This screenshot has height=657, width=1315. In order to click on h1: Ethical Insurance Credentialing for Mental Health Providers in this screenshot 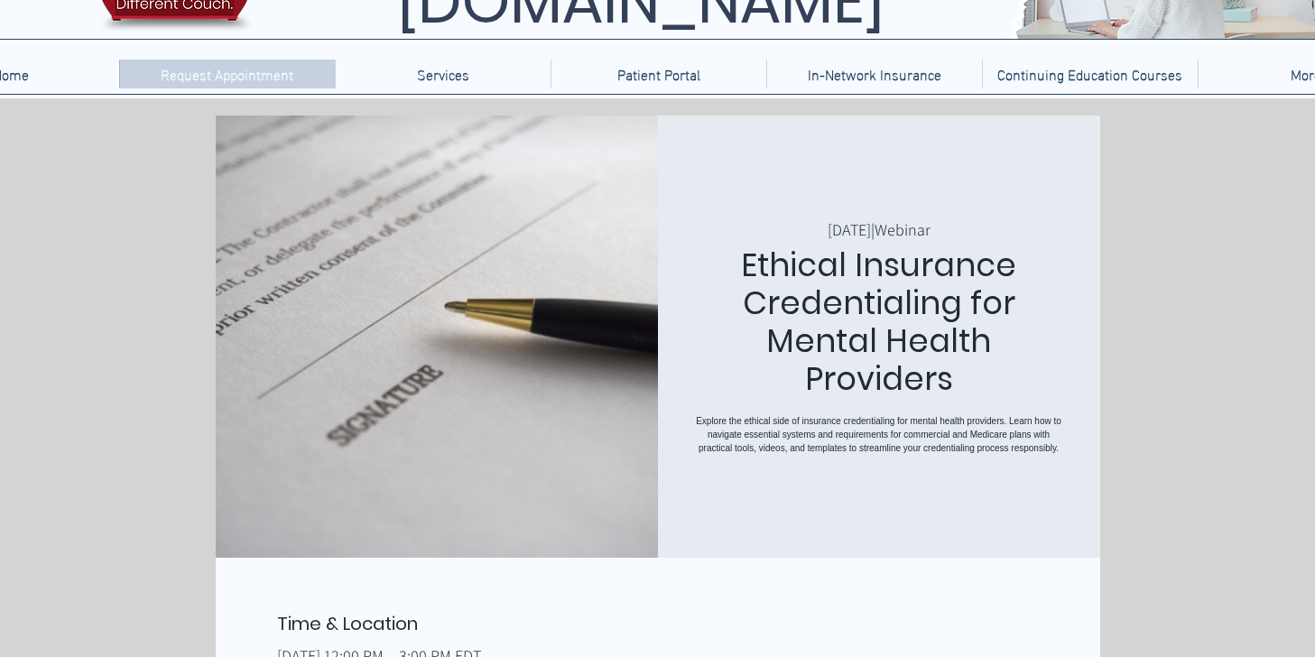, I will do `click(879, 322)`.